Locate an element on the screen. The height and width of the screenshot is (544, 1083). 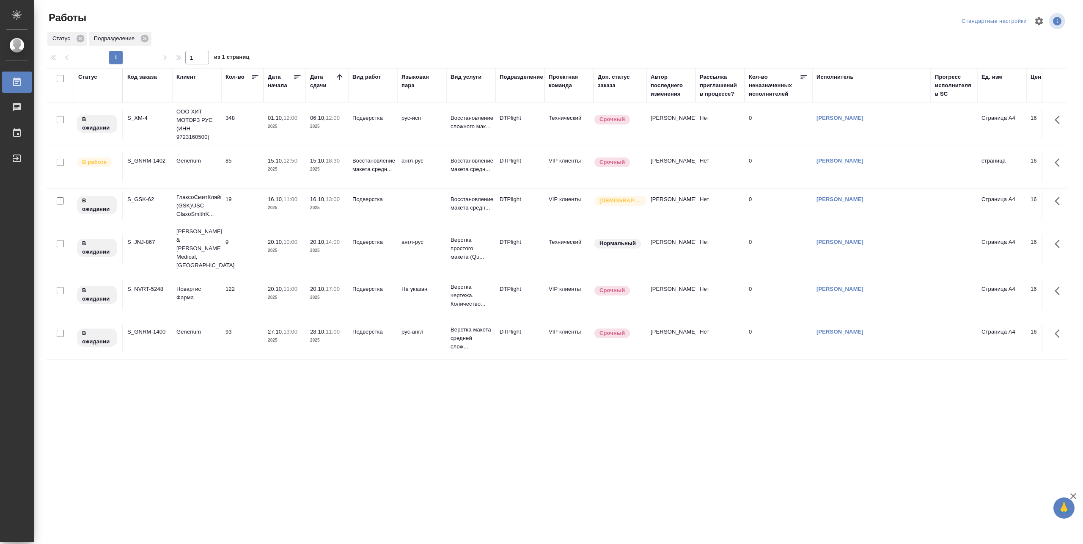
p: Generium is located at coordinates (197, 161).